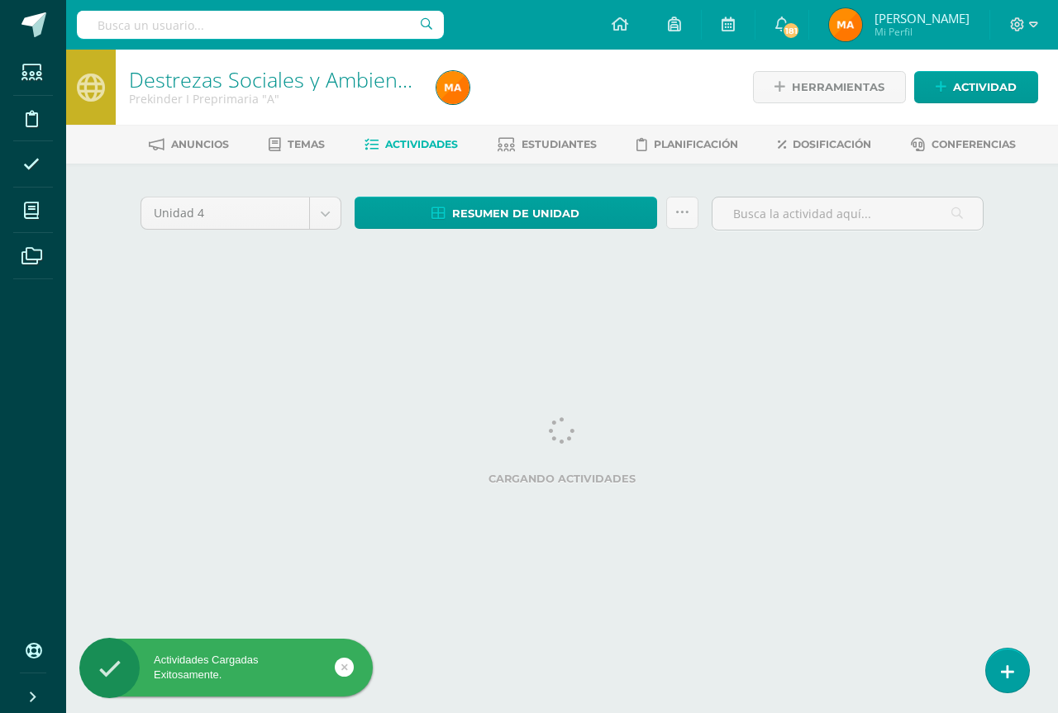 The height and width of the screenshot is (713, 1058). Describe the element at coordinates (559, 144) in the screenshot. I see `span: Estudiantes` at that location.